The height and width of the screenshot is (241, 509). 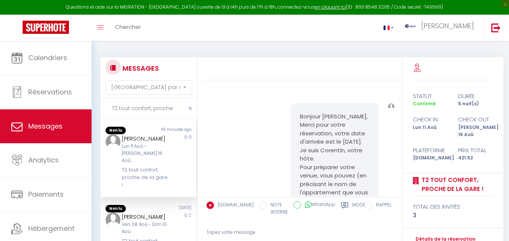 What do you see at coordinates (330, 7) in the screenshot?
I see `a: en cliquant ici` at bounding box center [330, 7].